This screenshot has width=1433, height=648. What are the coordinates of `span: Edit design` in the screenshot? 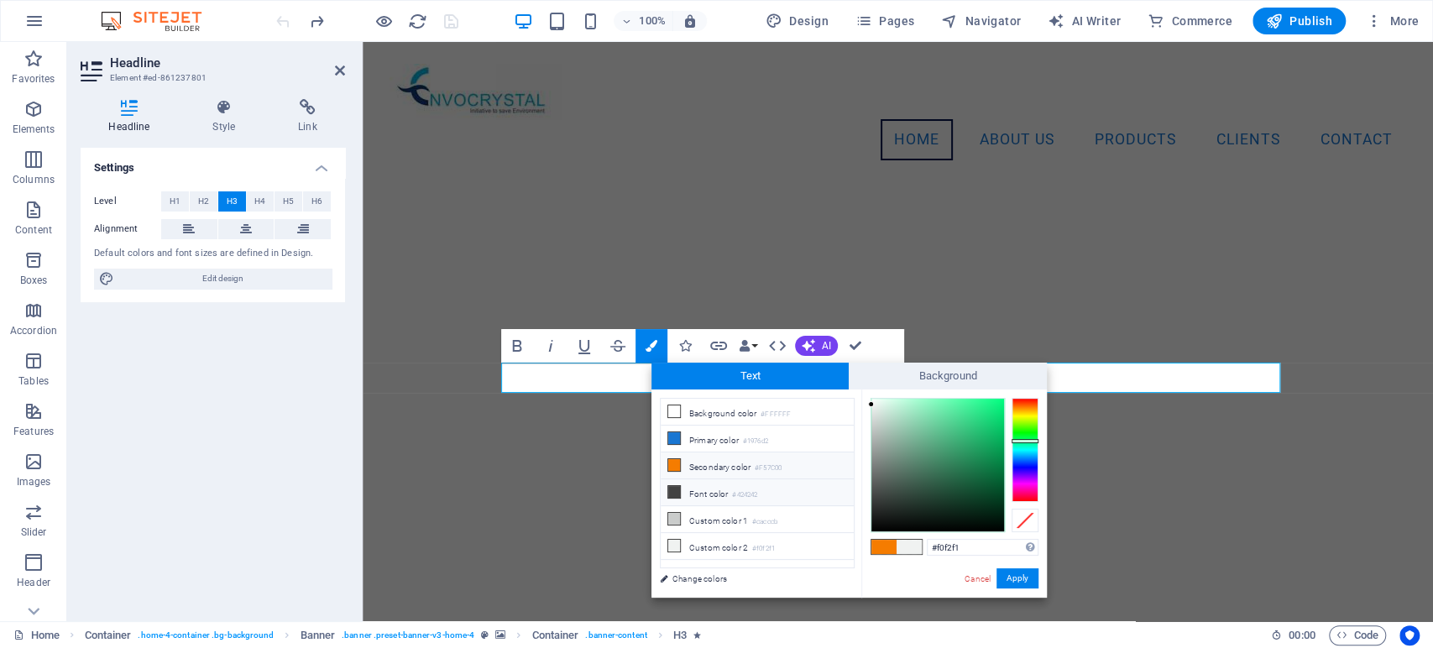 It's located at (222, 279).